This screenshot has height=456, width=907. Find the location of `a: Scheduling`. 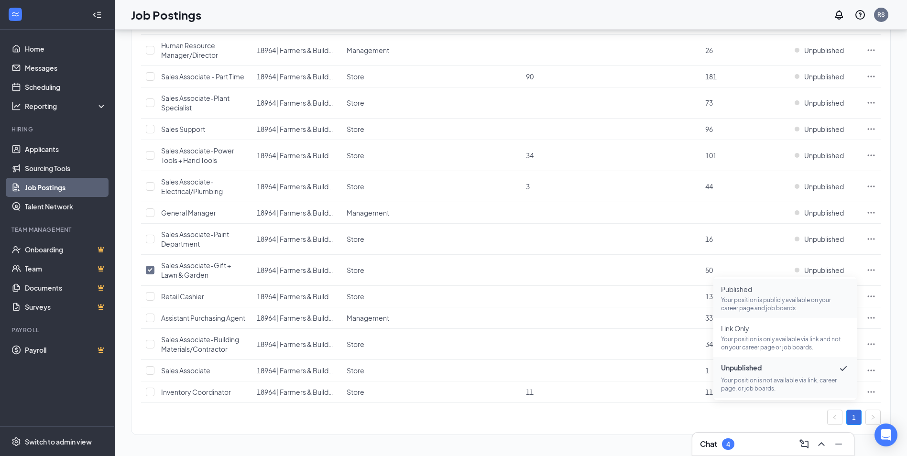

a: Scheduling is located at coordinates (65, 87).